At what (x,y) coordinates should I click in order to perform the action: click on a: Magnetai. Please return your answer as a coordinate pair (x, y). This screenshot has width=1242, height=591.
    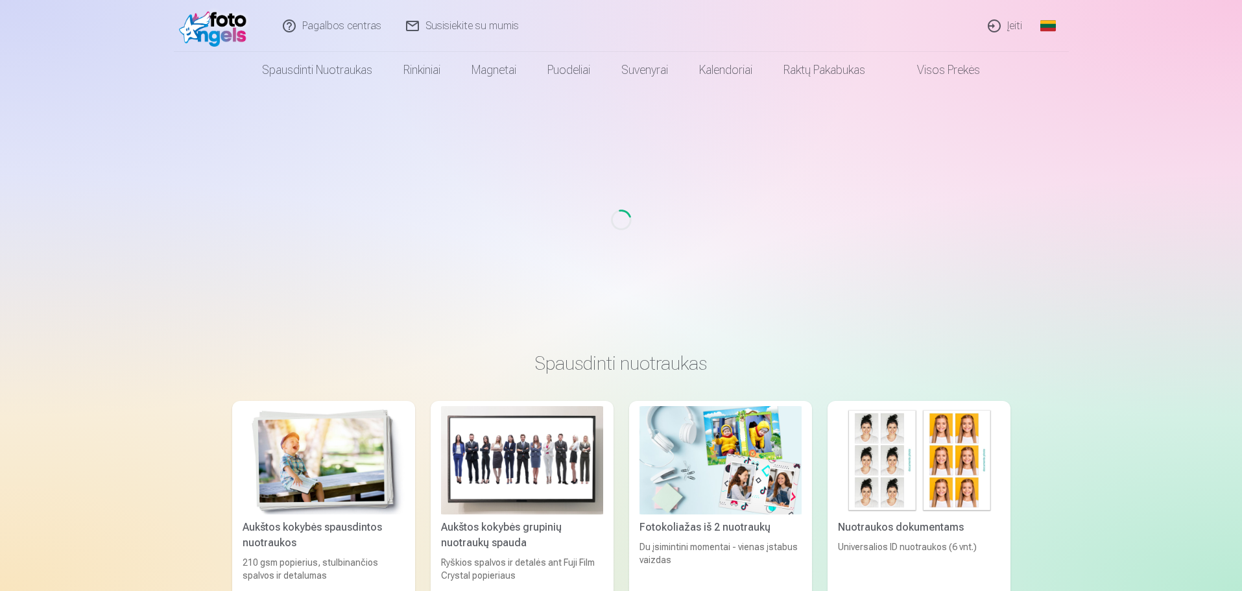
    Looking at the image, I should click on (493, 70).